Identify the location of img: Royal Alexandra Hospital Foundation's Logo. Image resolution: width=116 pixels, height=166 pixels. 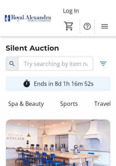
(28, 18).